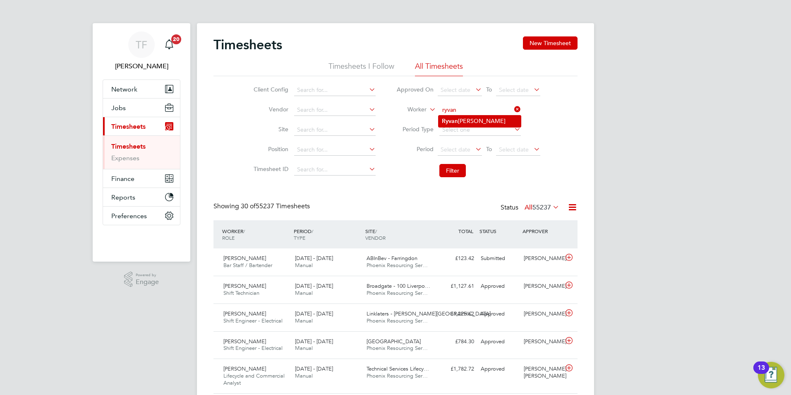  What do you see at coordinates (398, 368) in the screenshot?
I see `span: Technical Services Lifecy…` at bounding box center [398, 368].